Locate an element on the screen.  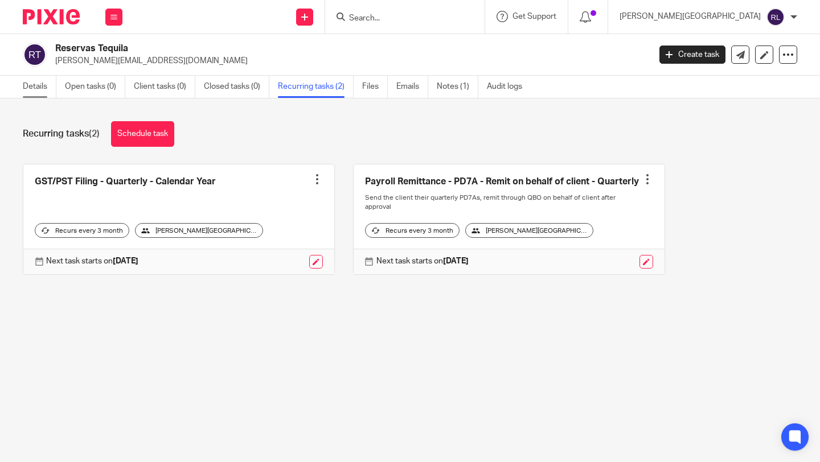
a: Details is located at coordinates (39, 87).